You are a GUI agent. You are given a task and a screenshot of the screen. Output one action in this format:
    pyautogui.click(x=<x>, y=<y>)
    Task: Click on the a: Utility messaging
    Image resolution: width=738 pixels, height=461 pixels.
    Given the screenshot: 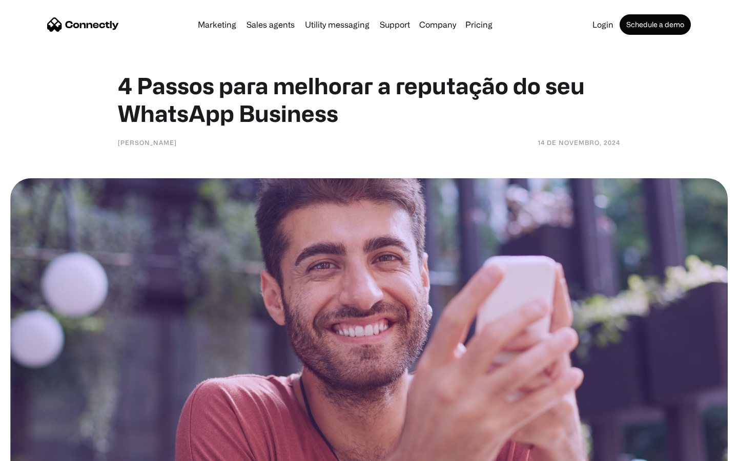 What is the action you would take?
    pyautogui.click(x=337, y=25)
    